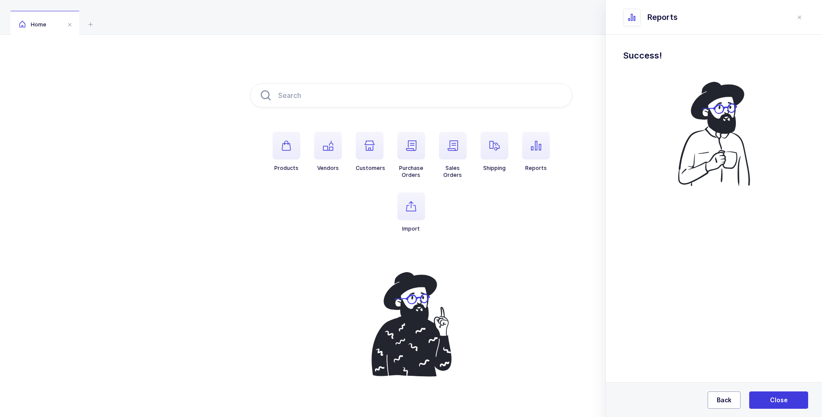 The height and width of the screenshot is (417, 822). What do you see at coordinates (714, 133) in the screenshot?
I see `img: coffee.svg` at bounding box center [714, 133].